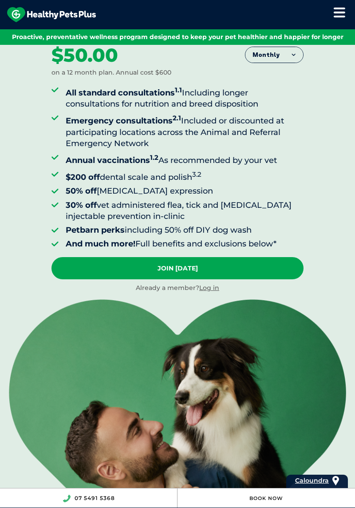 Image resolution: width=355 pixels, height=508 pixels. What do you see at coordinates (312, 480) in the screenshot?
I see `span: Caloundra` at bounding box center [312, 480].